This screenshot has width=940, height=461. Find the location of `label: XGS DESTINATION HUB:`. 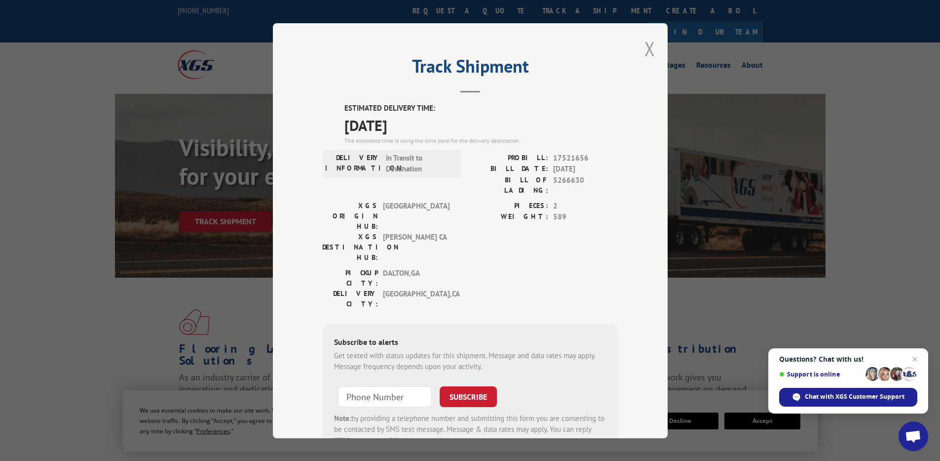

label: XGS DESTINATION HUB: is located at coordinates (350, 246).